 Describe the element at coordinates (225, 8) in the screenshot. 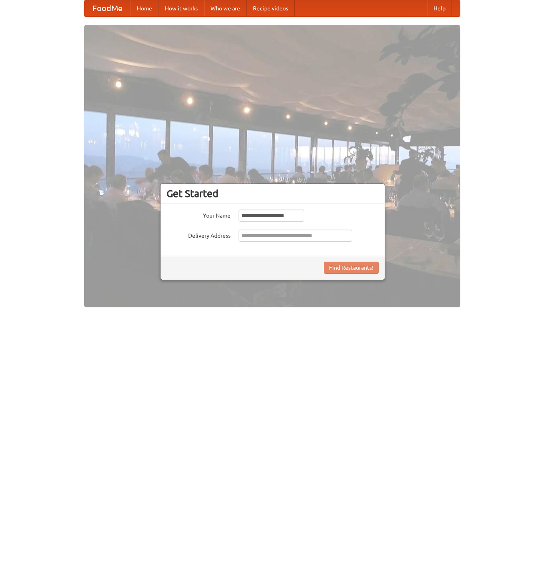

I see `a: Who we are` at that location.